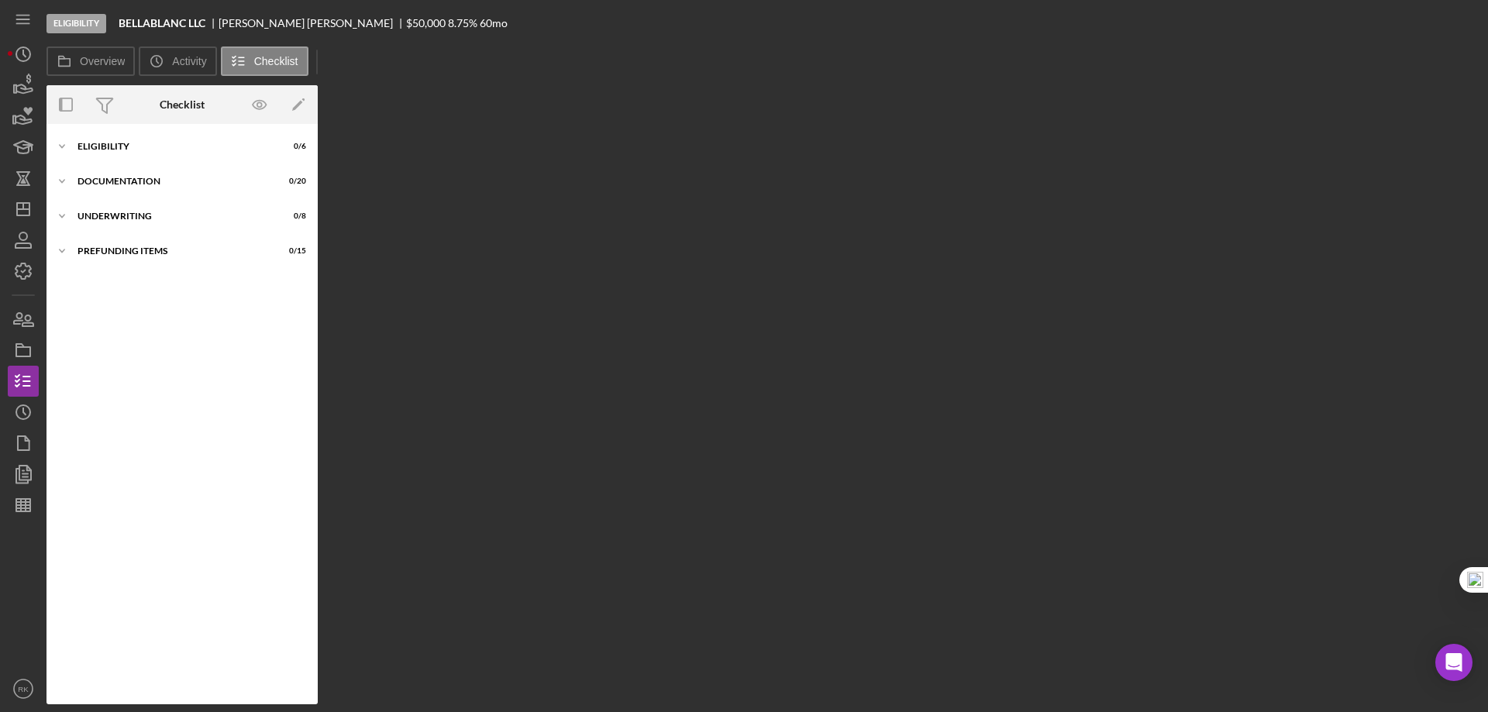  I want to click on div: 60 mo, so click(494, 23).